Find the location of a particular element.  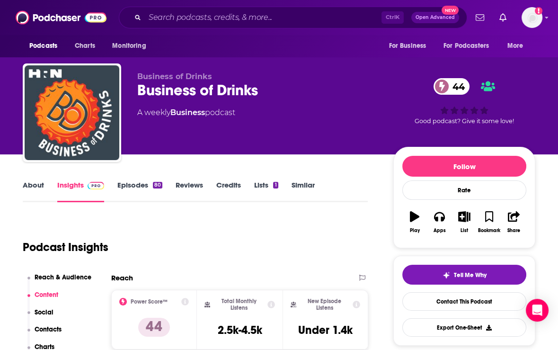

a: Similar is located at coordinates (303, 191).